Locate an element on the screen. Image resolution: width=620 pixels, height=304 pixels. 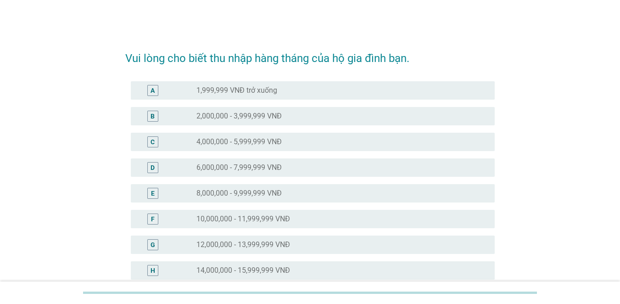
label: 8,000,000 - 9,999,999 VNĐ is located at coordinates (239, 193).